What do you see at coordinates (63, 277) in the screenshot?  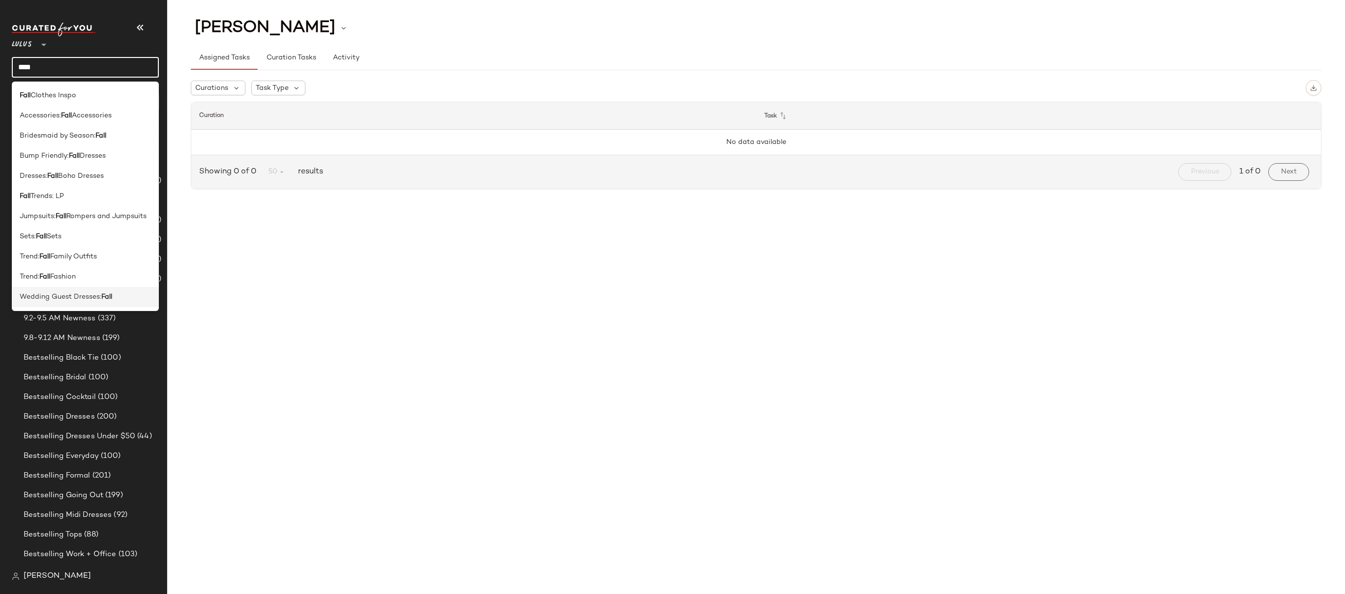 I see `span: Fashion` at bounding box center [63, 277].